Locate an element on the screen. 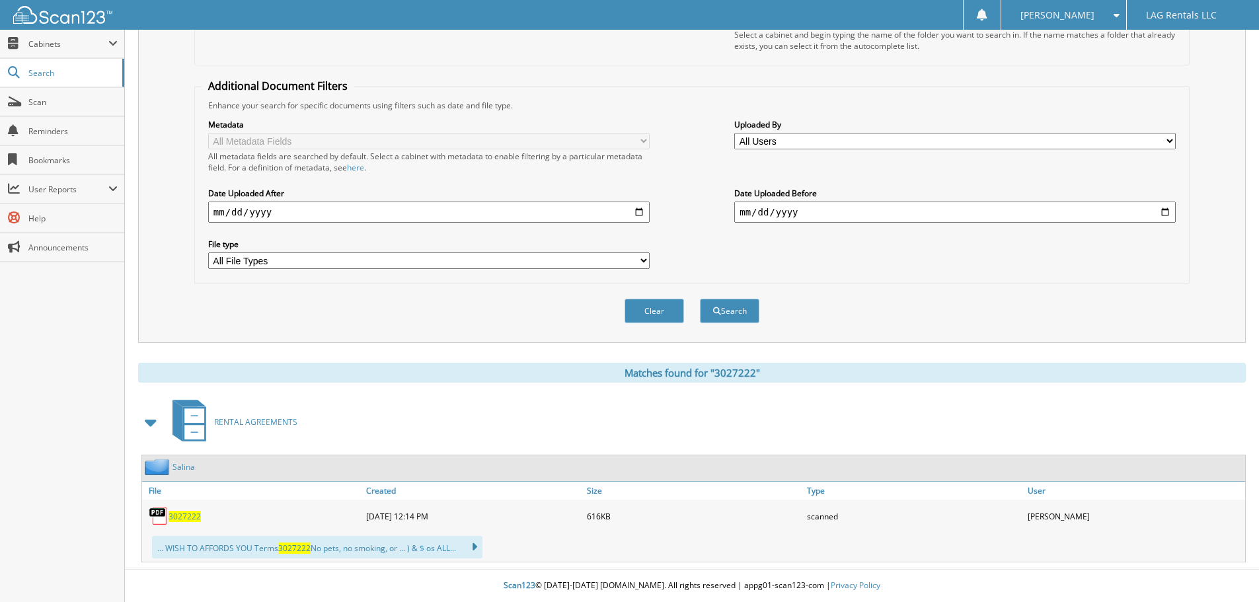 The image size is (1259, 602). a: Size is located at coordinates (694, 490).